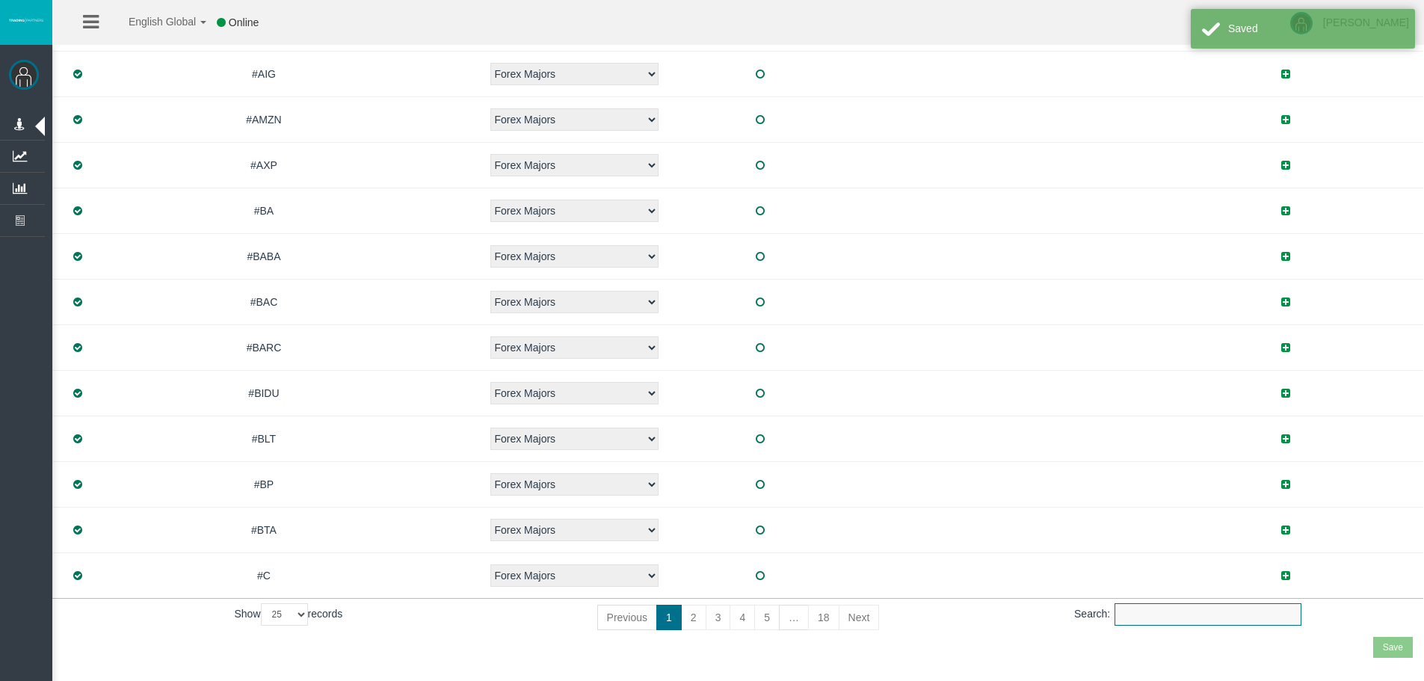 Image resolution: width=1424 pixels, height=681 pixels. Describe the element at coordinates (264, 348) in the screenshot. I see `label: #BARC` at that location.